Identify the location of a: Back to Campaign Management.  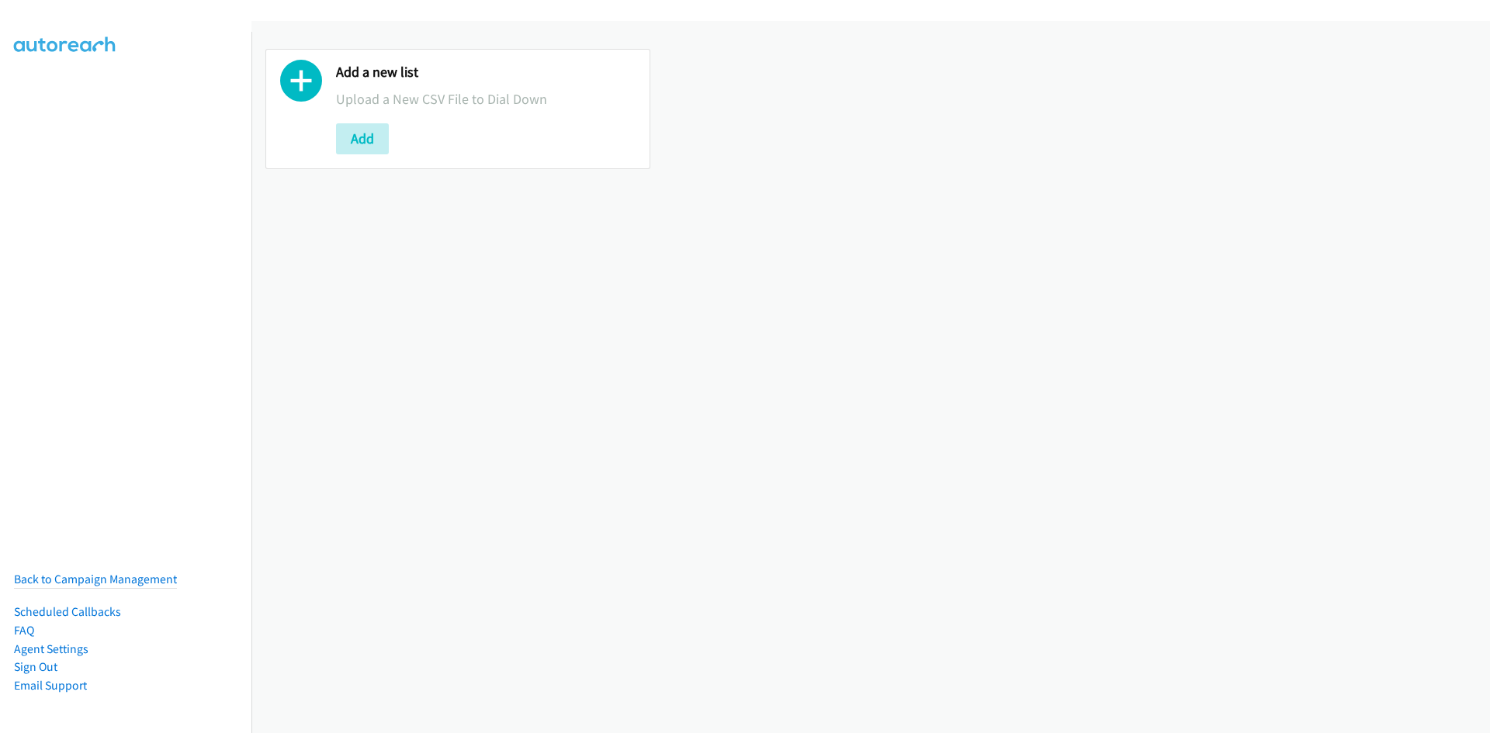
(95, 579).